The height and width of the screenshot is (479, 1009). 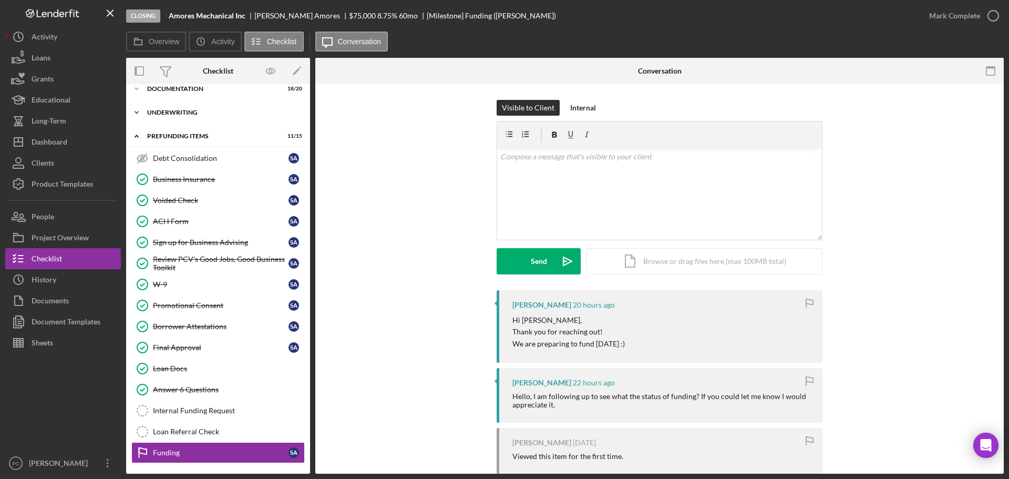 I want to click on div: Loan Referral Check, so click(x=229, y=431).